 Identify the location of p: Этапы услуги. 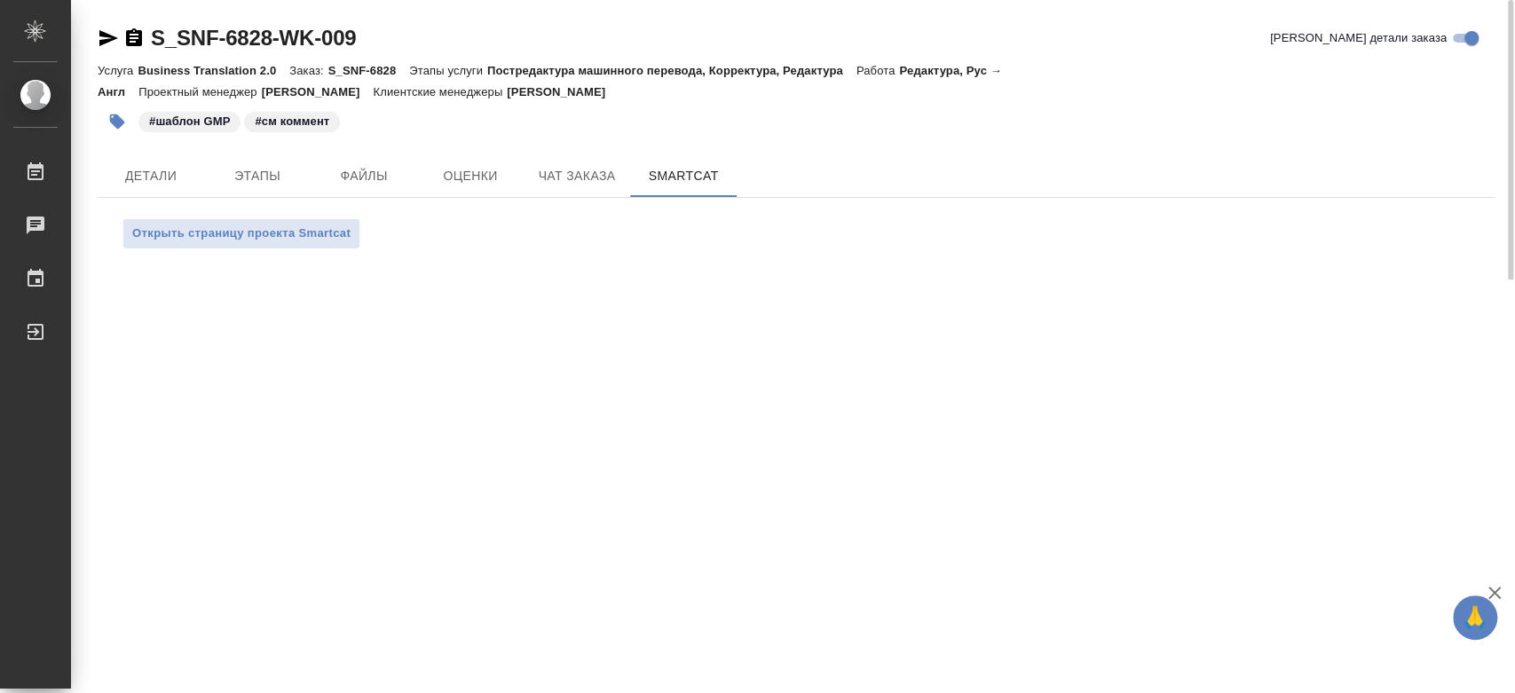
(448, 70).